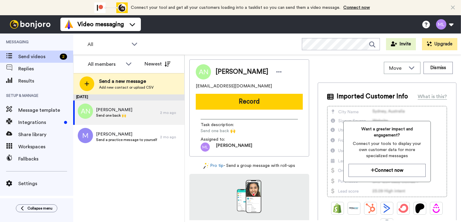 This screenshot has width=461, height=222. Describe the element at coordinates (397, 68) in the screenshot. I see `span: Move` at that location.